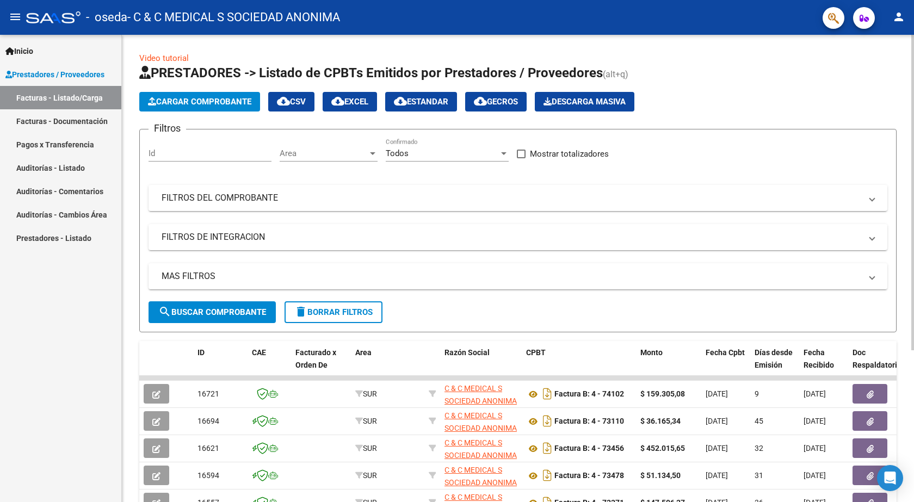 Image resolution: width=914 pixels, height=502 pixels. I want to click on span: 31, so click(759, 475).